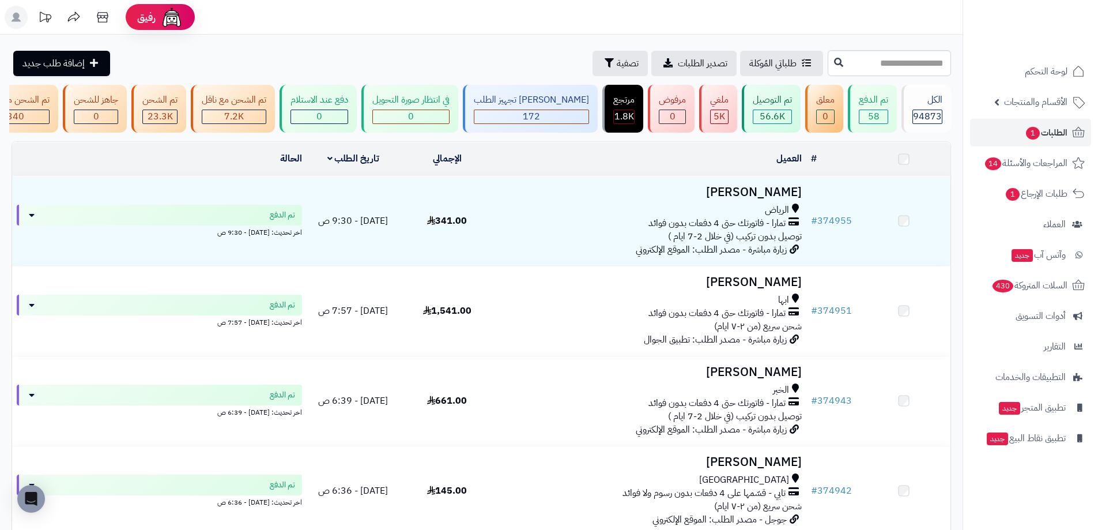 The width and height of the screenshot is (1098, 530). I want to click on a: طلباتي المُوكلة, so click(782, 63).